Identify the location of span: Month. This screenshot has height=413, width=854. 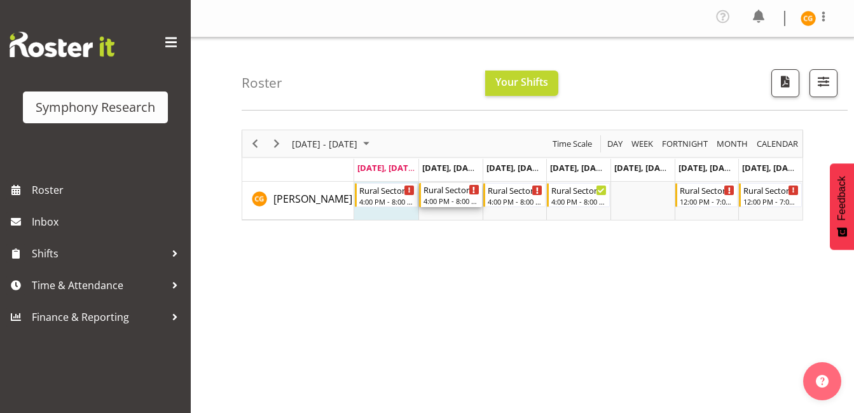
(732, 144).